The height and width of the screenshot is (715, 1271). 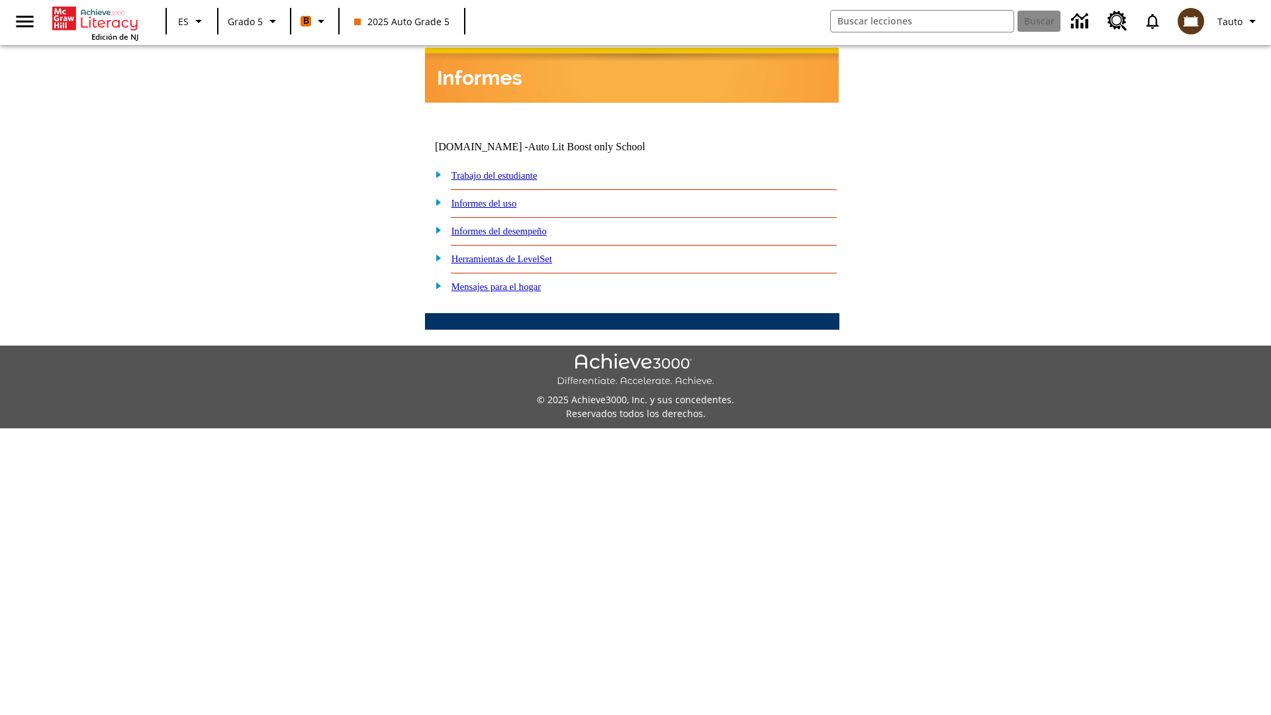 What do you see at coordinates (254, 21) in the screenshot?
I see `button: Grado: Grado 5, Elige un grado` at bounding box center [254, 21].